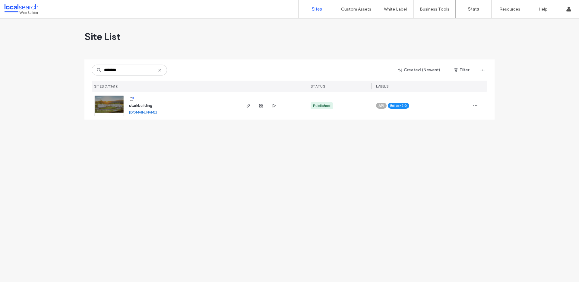  What do you see at coordinates (419, 70) in the screenshot?
I see `button: Created (Newest)` at bounding box center [419, 70].